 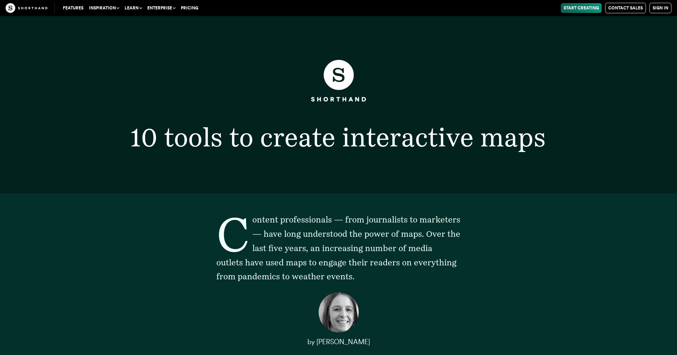 I want to click on a: Pricing, so click(x=189, y=8).